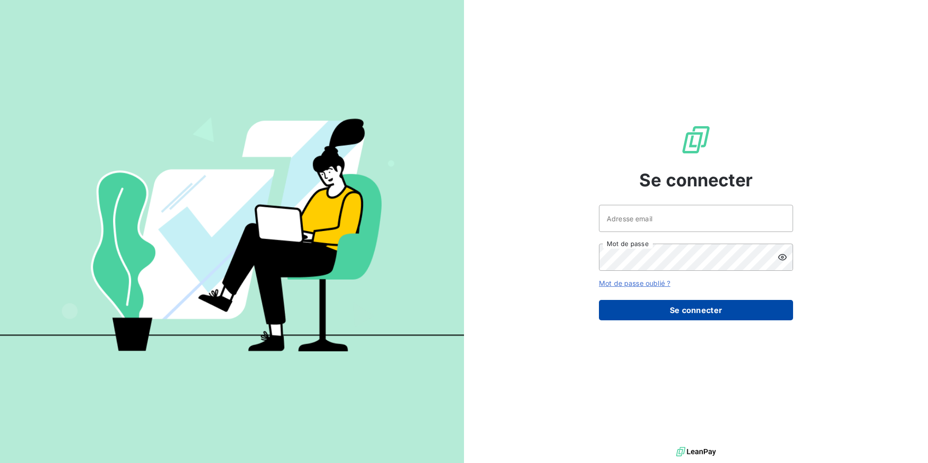 Image resolution: width=928 pixels, height=463 pixels. What do you see at coordinates (696, 452) in the screenshot?
I see `img: logo` at bounding box center [696, 452].